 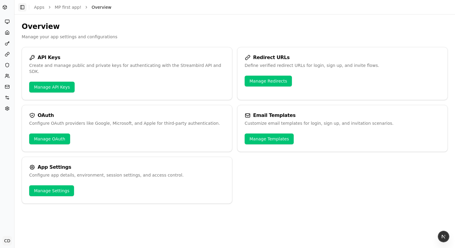 I want to click on a: Manage OAuth, so click(x=50, y=139).